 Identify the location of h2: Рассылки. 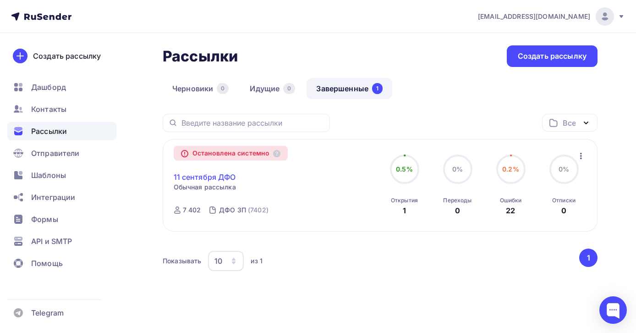
(200, 56).